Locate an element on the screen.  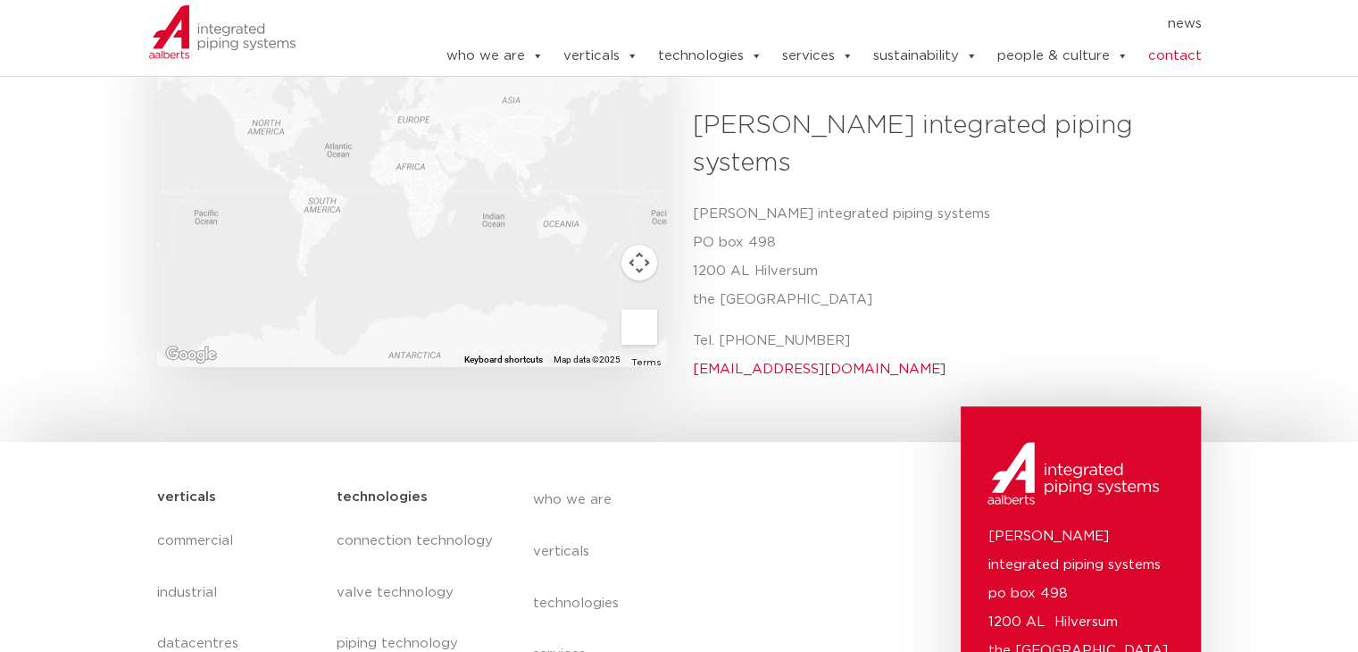
span: Map data ©2025 is located at coordinates (587, 359).